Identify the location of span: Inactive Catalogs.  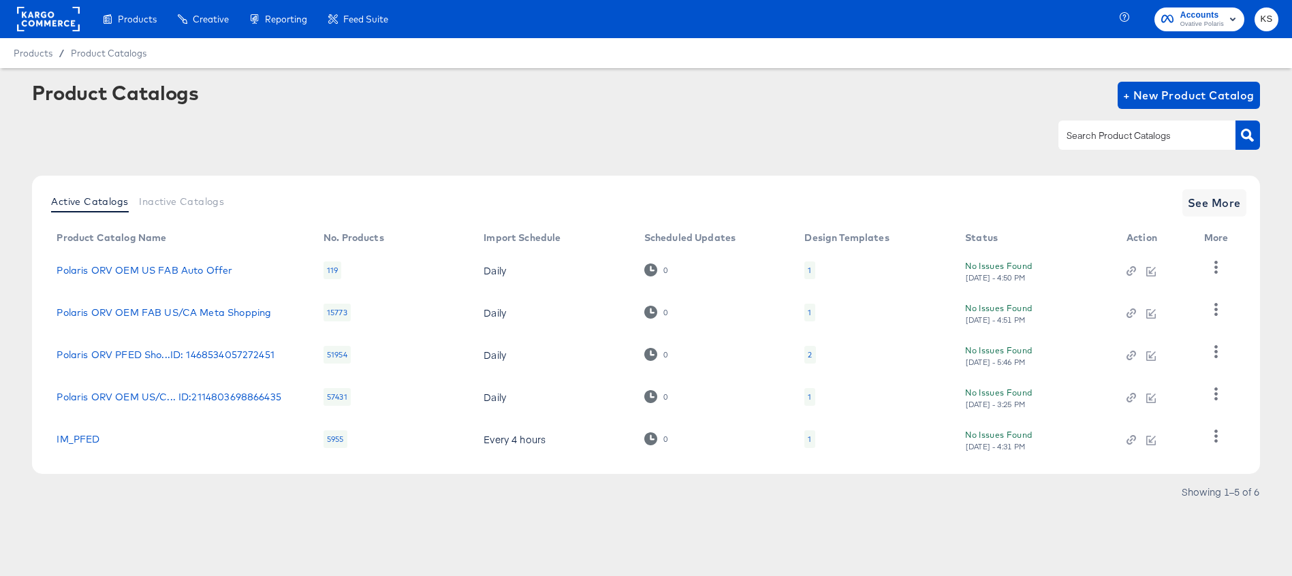
(181, 202).